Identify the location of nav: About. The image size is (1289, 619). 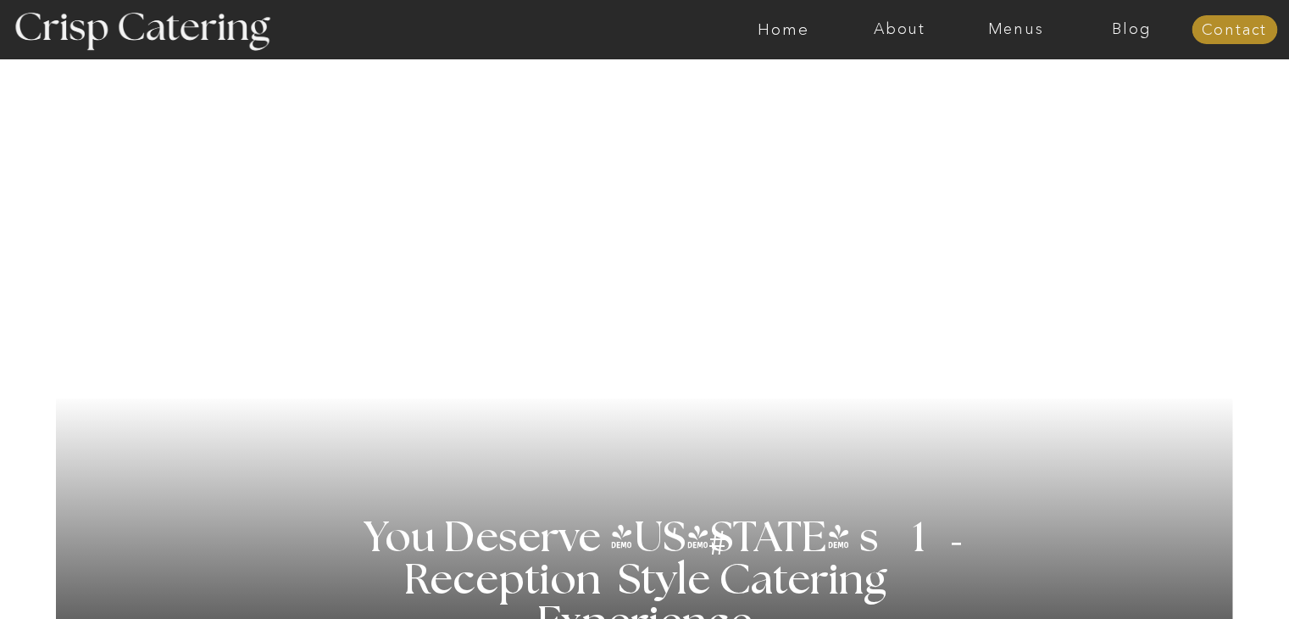
(899, 30).